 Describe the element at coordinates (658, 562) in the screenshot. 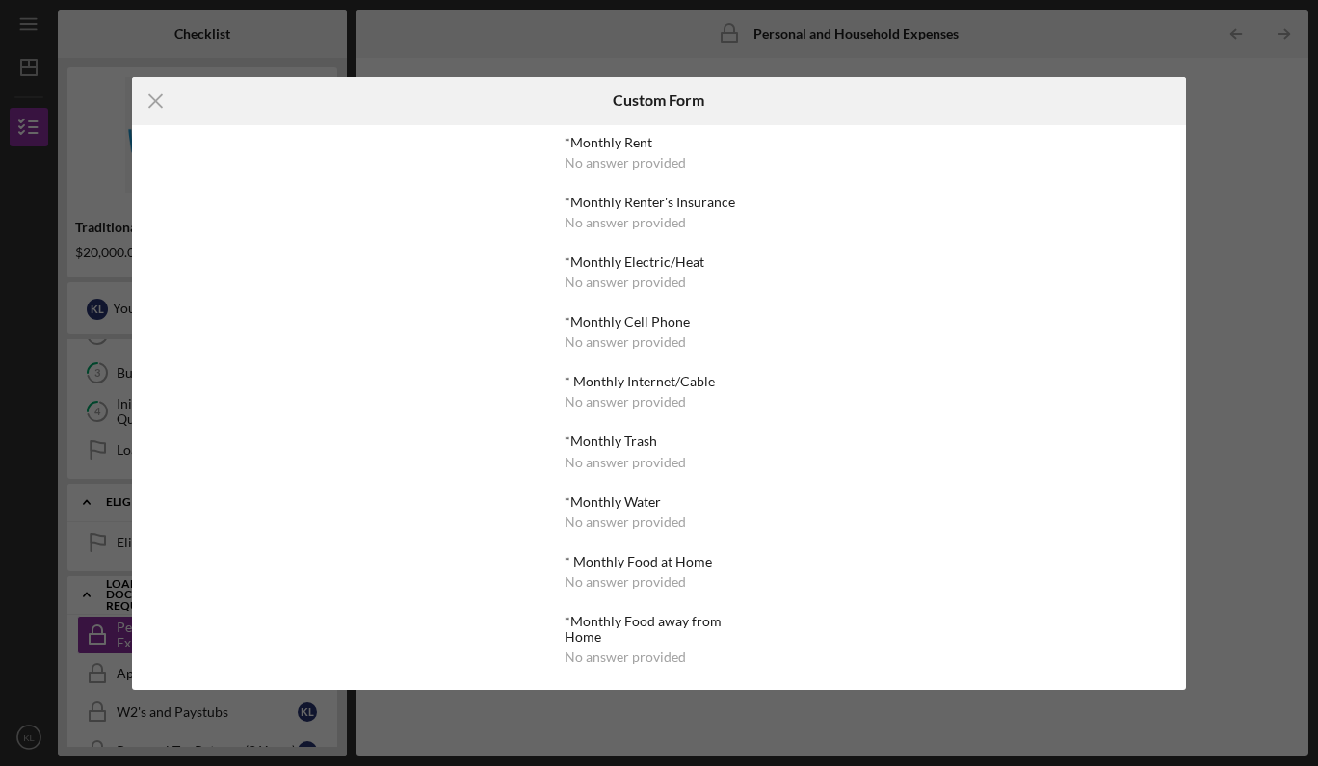

I see `div: * Monthly Food at Home` at that location.